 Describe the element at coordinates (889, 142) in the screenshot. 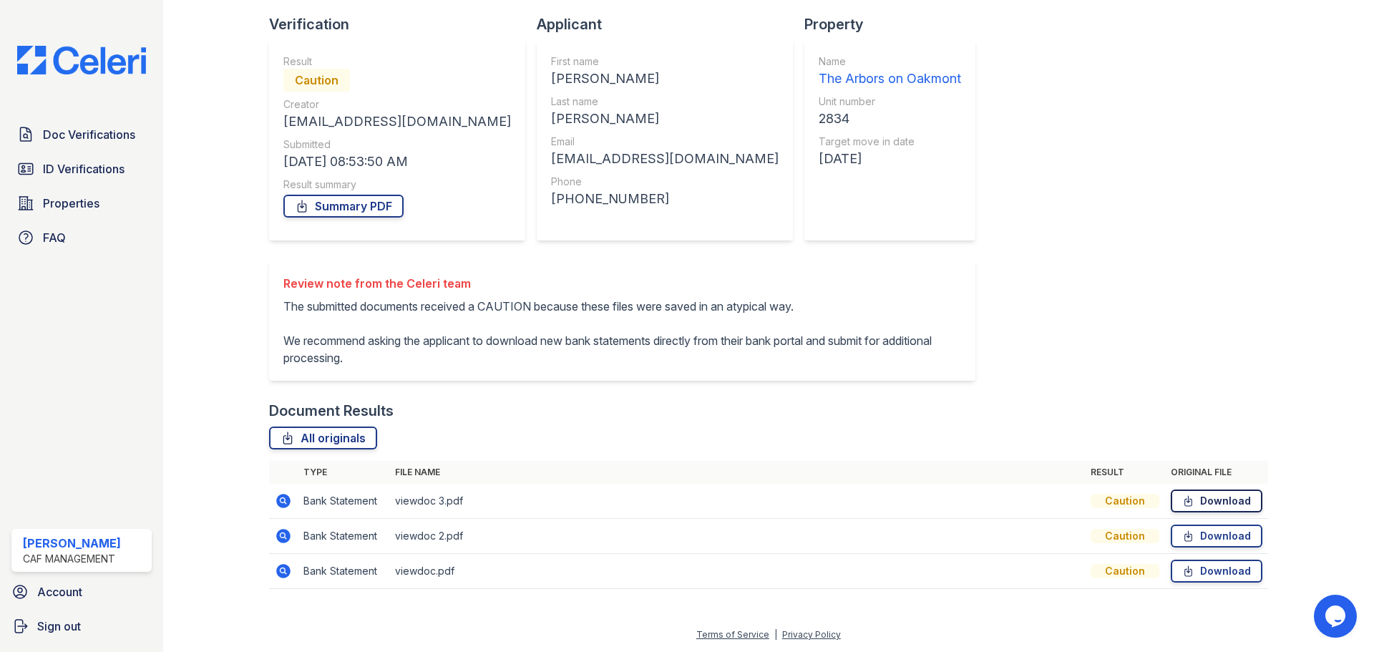

I see `div: Target move in date` at that location.